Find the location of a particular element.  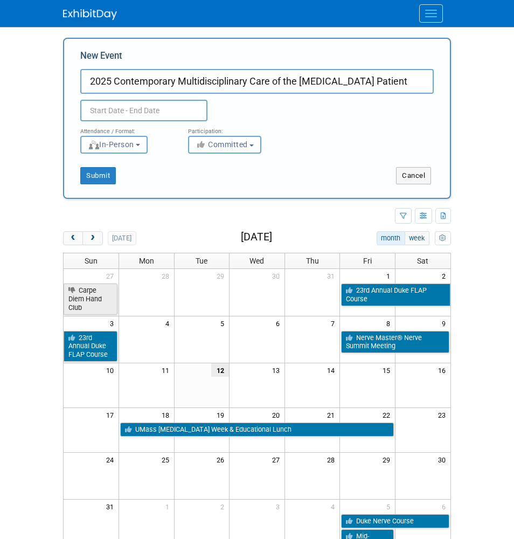

button: prev is located at coordinates (73, 238).